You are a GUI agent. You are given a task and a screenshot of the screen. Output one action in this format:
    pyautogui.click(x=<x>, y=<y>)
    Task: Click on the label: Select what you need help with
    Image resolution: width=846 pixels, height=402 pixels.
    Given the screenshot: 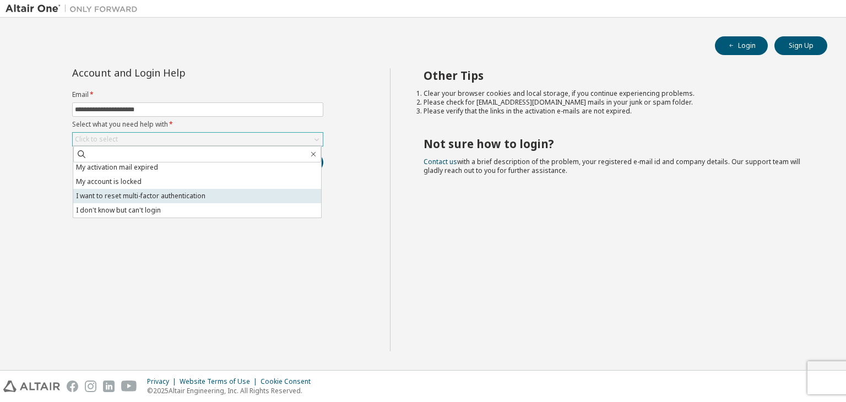 What is the action you would take?
    pyautogui.click(x=198, y=125)
    